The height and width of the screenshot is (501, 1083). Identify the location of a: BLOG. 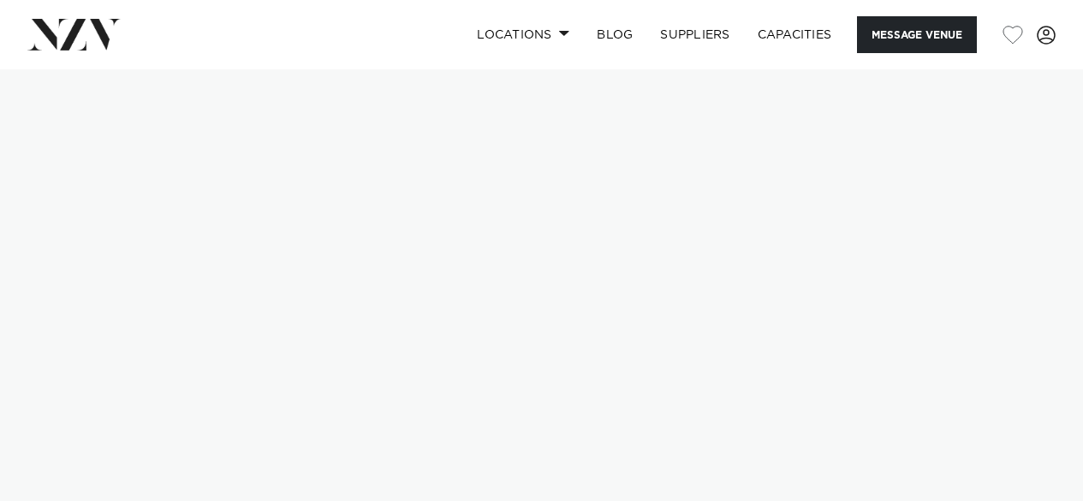
(614, 34).